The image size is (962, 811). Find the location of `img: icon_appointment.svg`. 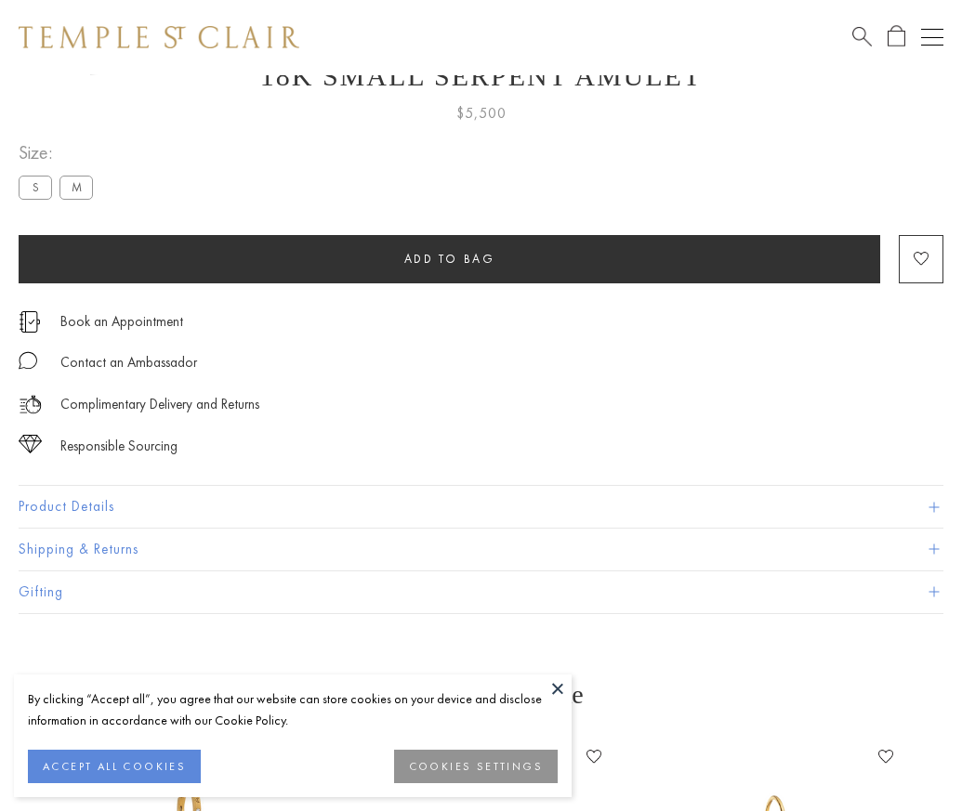

img: icon_appointment.svg is located at coordinates (30, 322).